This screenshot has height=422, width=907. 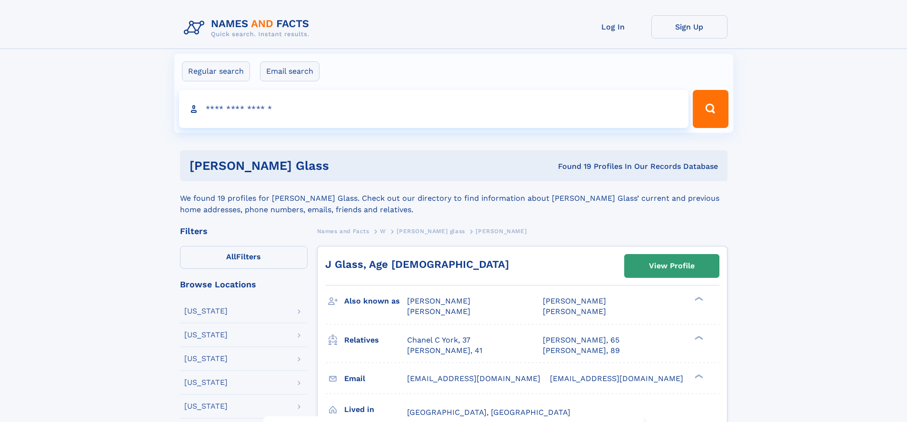 I want to click on h3: Email, so click(x=376, y=379).